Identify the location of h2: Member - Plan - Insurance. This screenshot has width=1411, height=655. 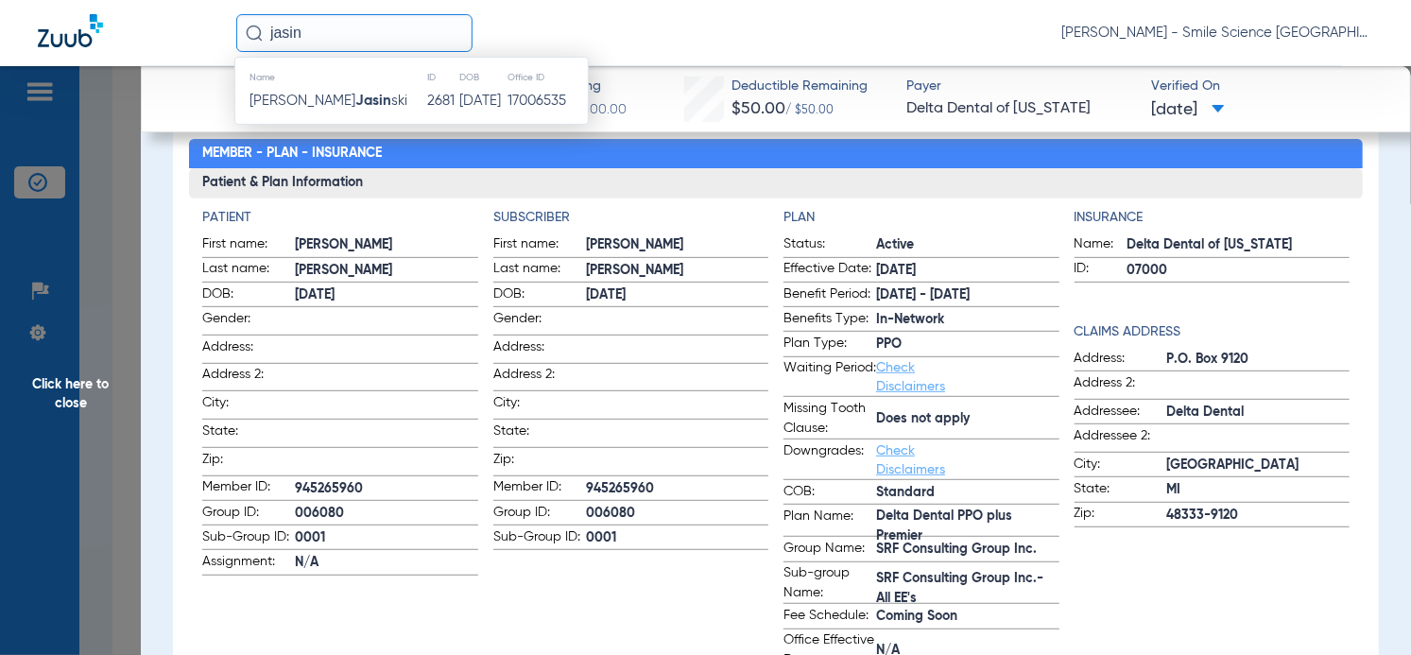
(776, 154).